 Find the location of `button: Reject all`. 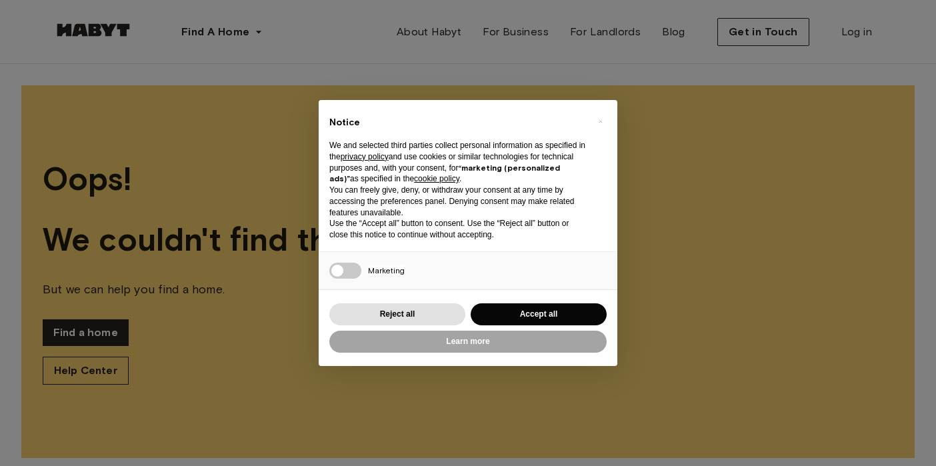

button: Reject all is located at coordinates (397, 314).